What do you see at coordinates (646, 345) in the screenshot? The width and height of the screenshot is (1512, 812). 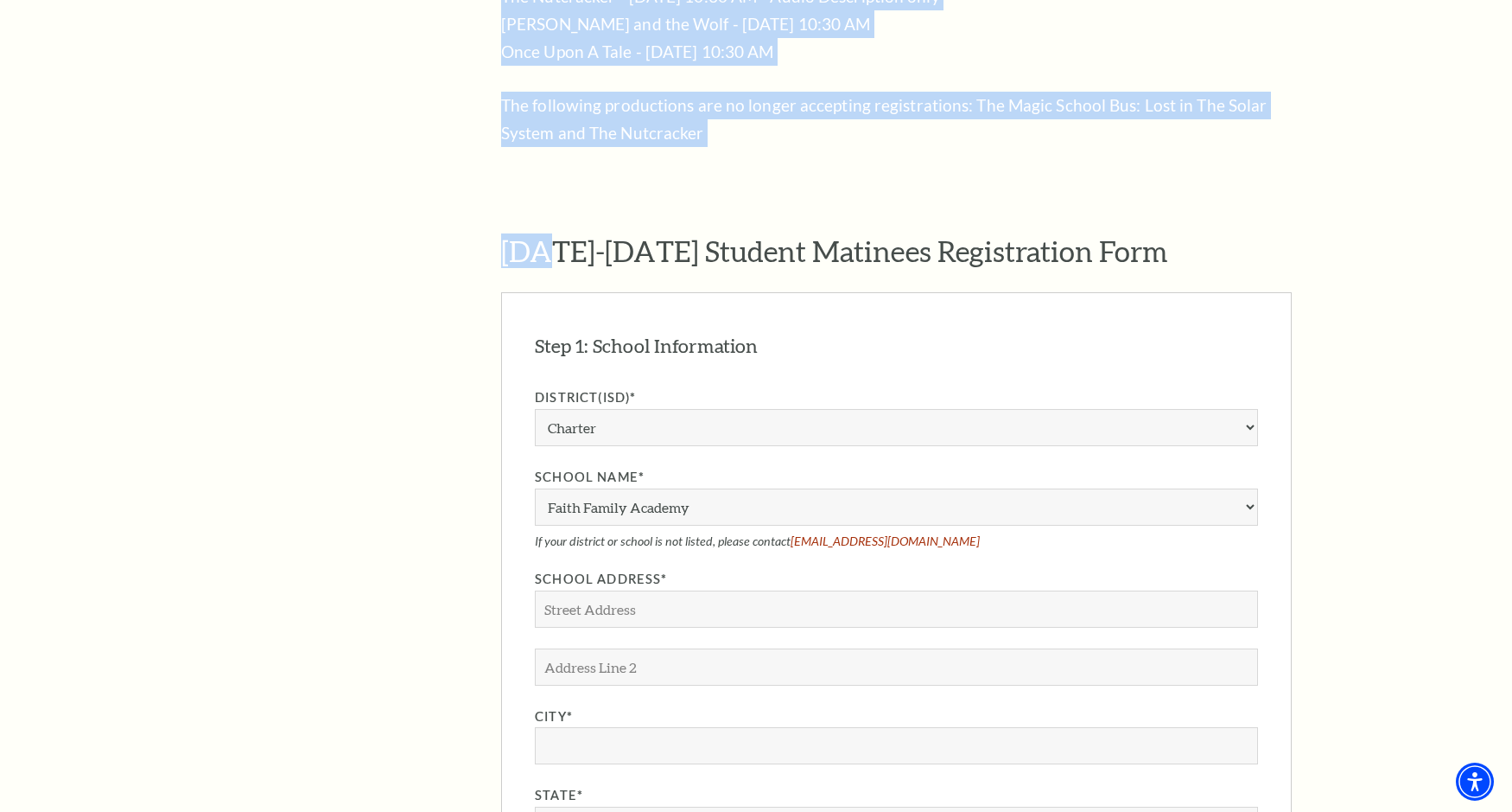 I see `h3: Step 1: School Information` at bounding box center [646, 345].